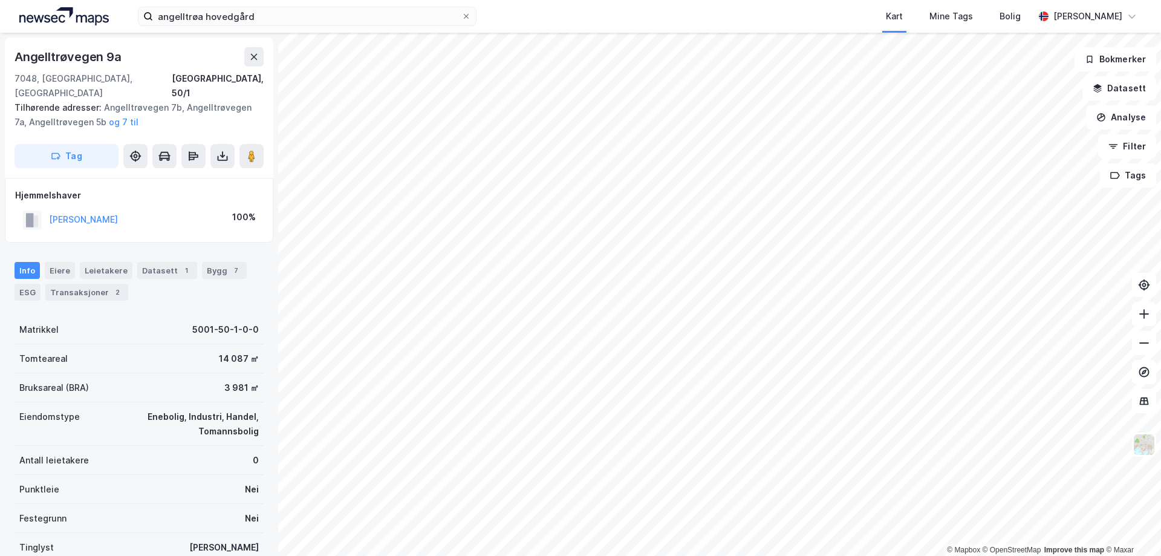  Describe the element at coordinates (39, 330) in the screenshot. I see `div: Matrikkel` at that location.